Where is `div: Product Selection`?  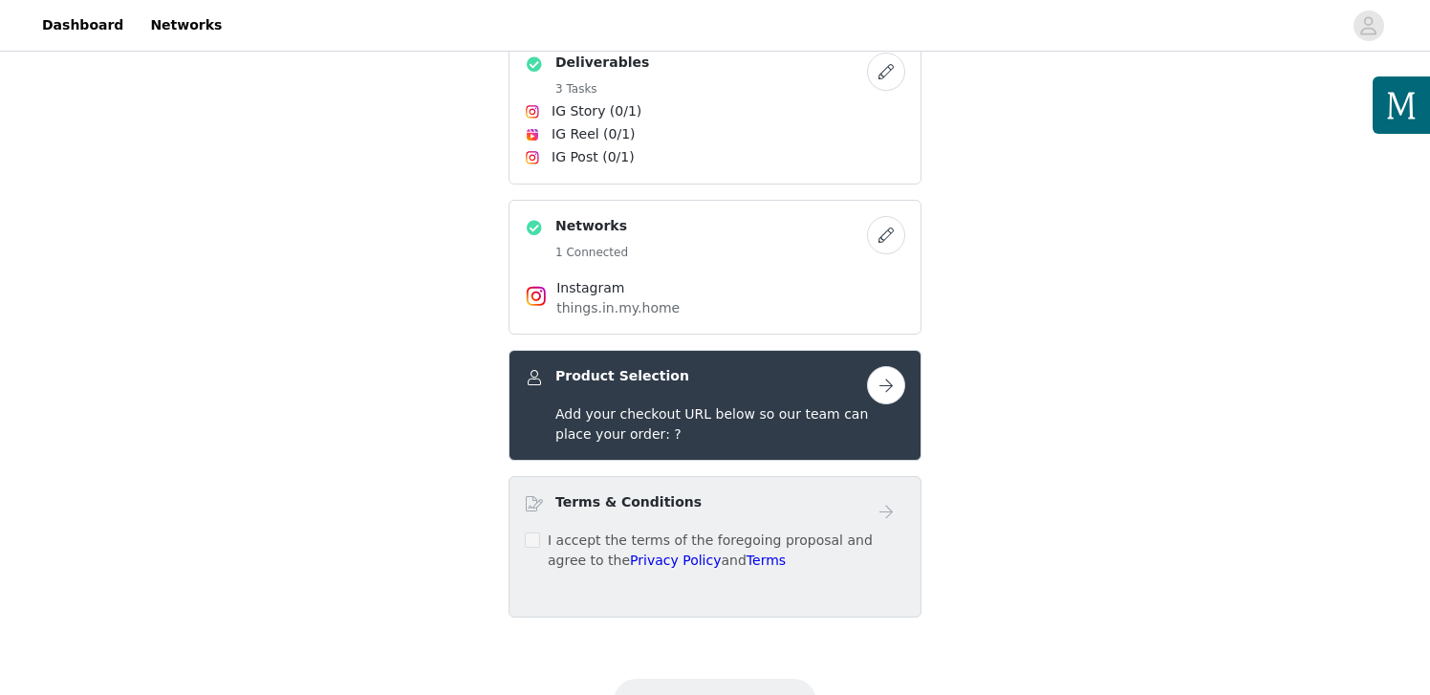
div: Product Selection is located at coordinates (715, 405).